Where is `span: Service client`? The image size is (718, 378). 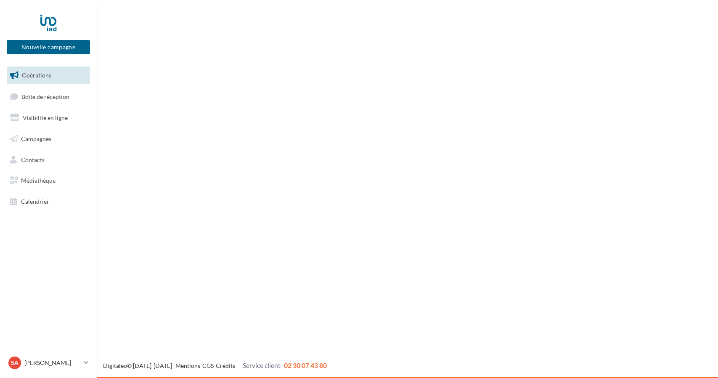
span: Service client is located at coordinates (262, 365).